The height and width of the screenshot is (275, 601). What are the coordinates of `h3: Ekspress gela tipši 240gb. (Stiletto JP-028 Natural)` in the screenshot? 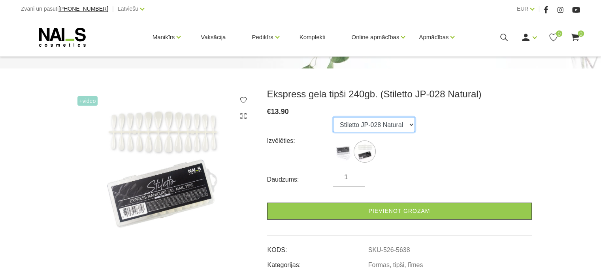 It's located at (400, 94).